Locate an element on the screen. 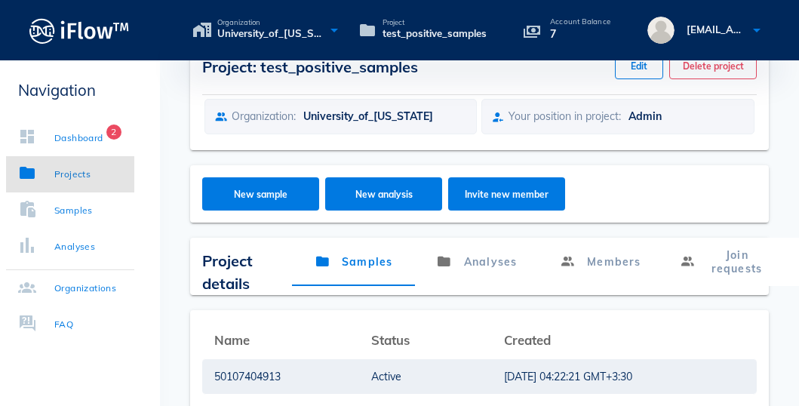  span: Badge is located at coordinates (114, 132).